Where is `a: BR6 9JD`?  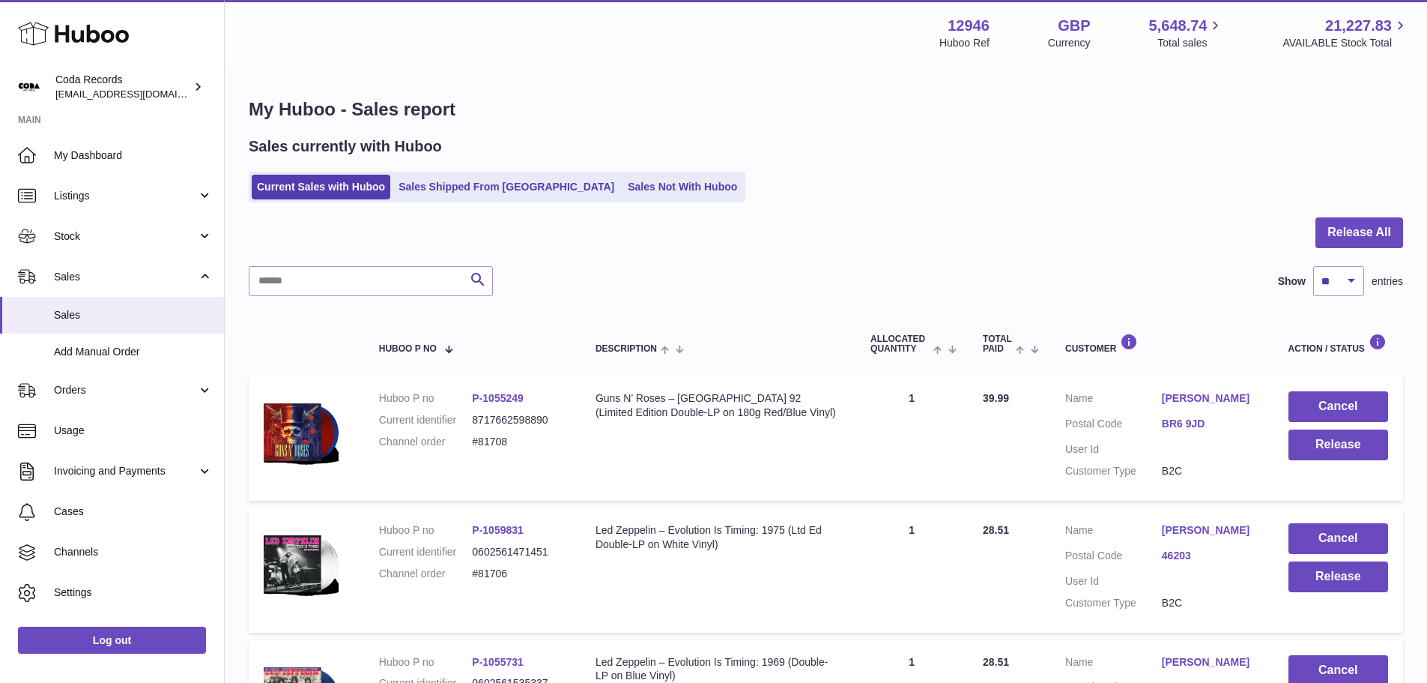
a: BR6 9JD is located at coordinates (1210, 423).